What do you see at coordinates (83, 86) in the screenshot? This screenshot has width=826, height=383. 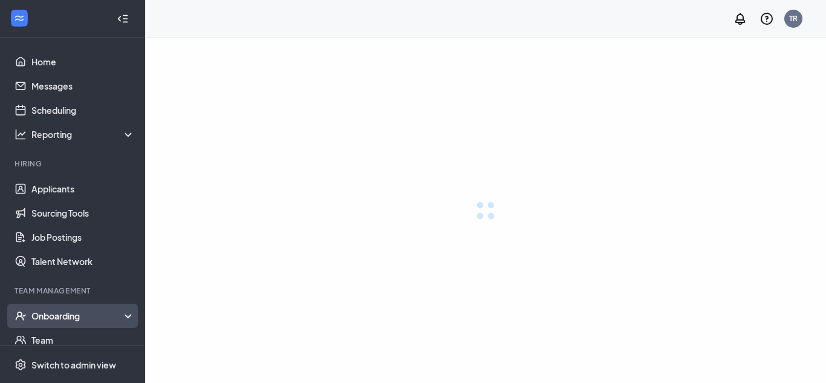 I see `a: Messages` at bounding box center [83, 86].